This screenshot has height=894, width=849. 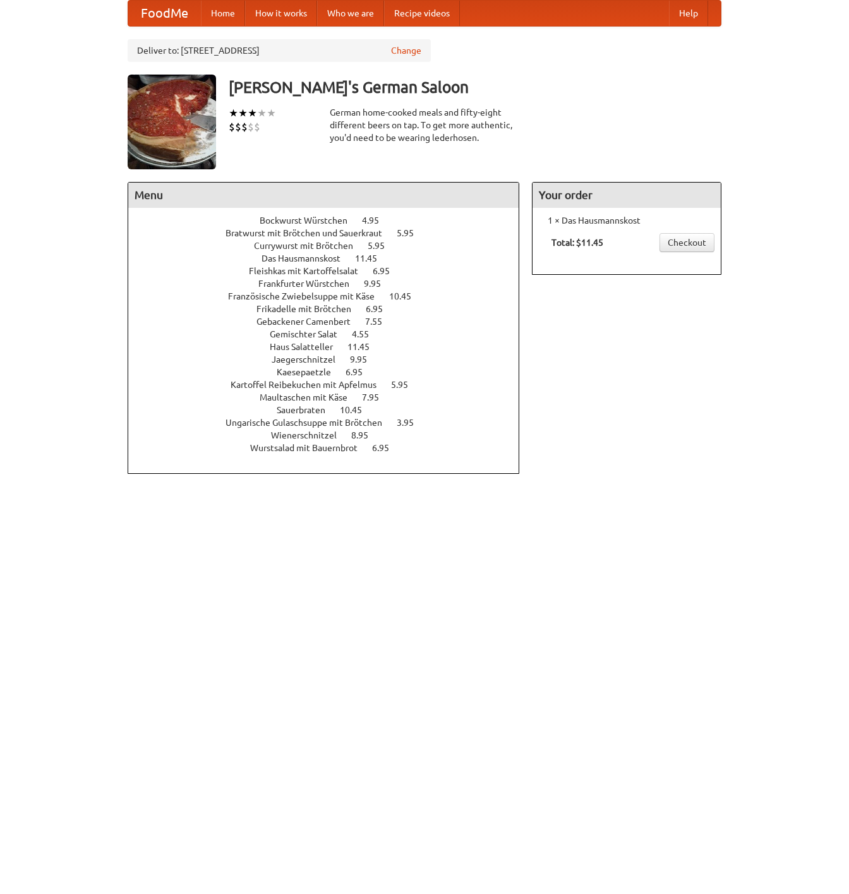 What do you see at coordinates (577, 243) in the screenshot?
I see `b: Total: $11.45` at bounding box center [577, 243].